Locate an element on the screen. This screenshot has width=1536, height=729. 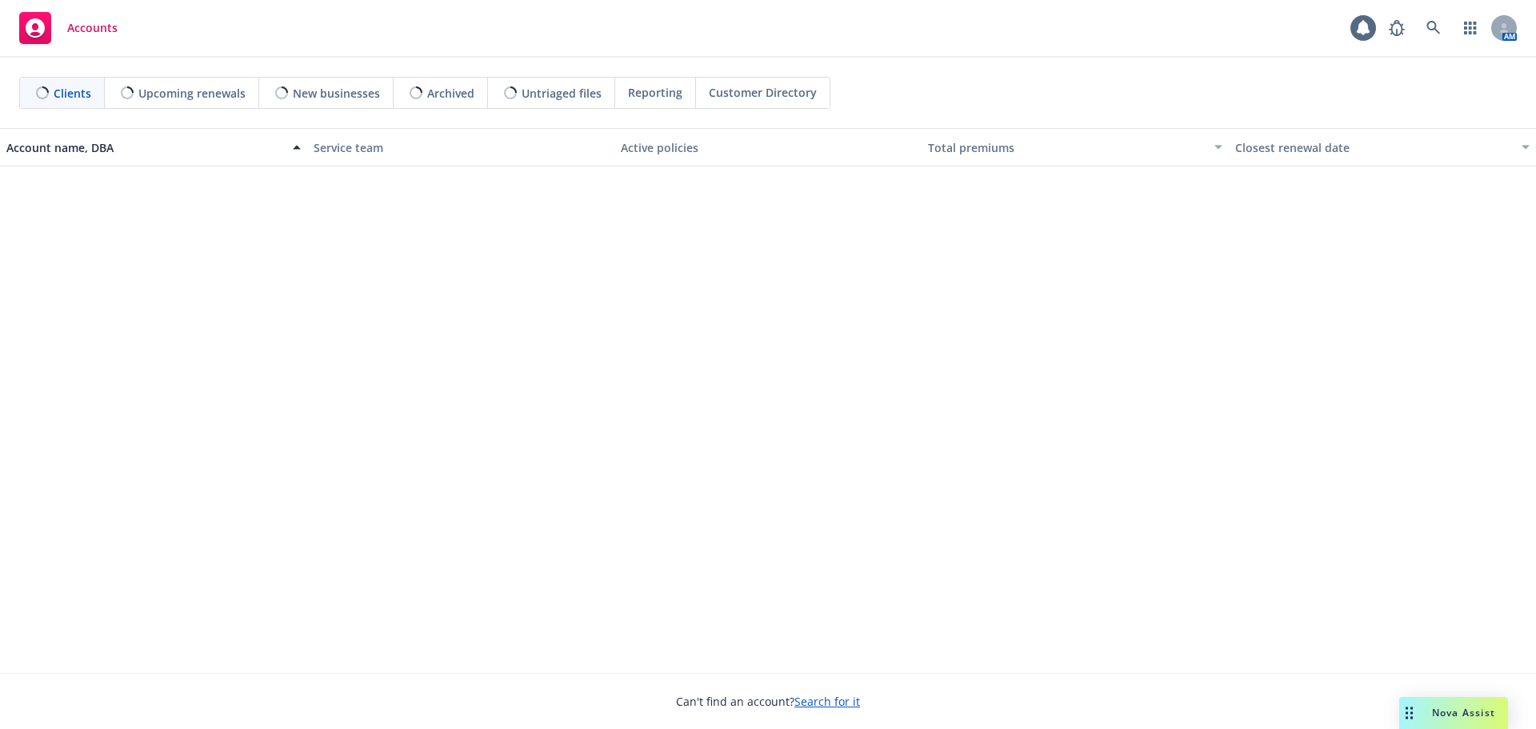
div: Account name, DBA is located at coordinates (145, 147).